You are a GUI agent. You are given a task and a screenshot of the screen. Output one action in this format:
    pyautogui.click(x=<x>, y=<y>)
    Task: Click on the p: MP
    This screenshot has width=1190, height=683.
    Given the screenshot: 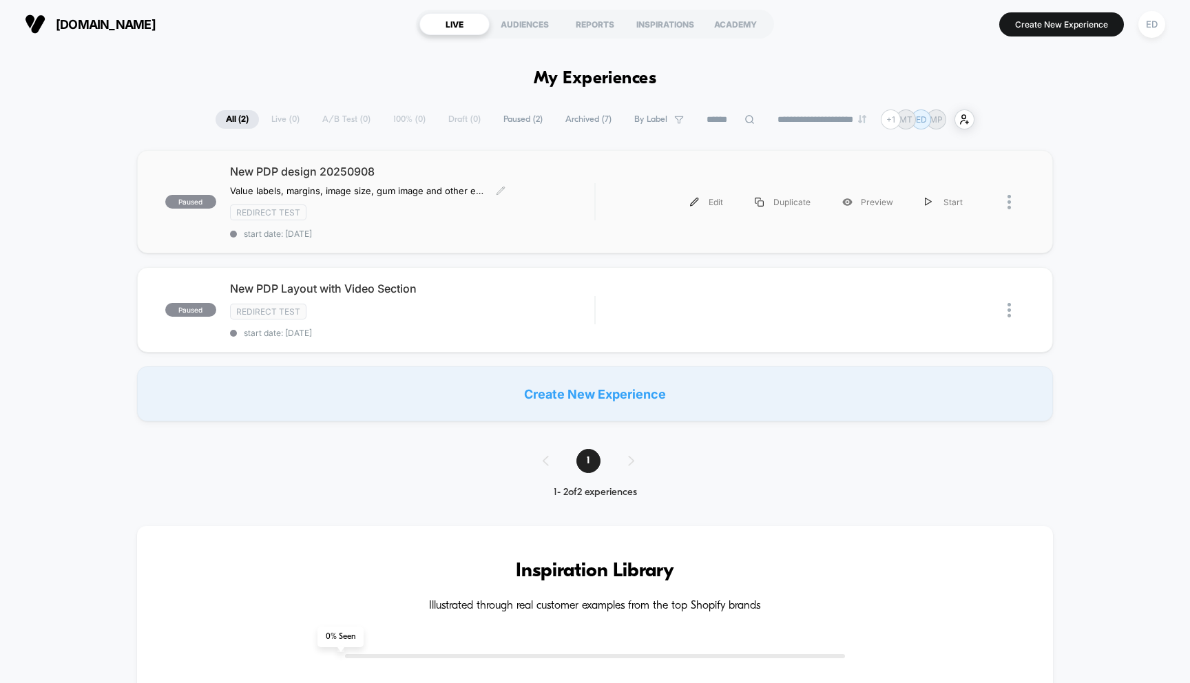 What is the action you would take?
    pyautogui.click(x=936, y=119)
    